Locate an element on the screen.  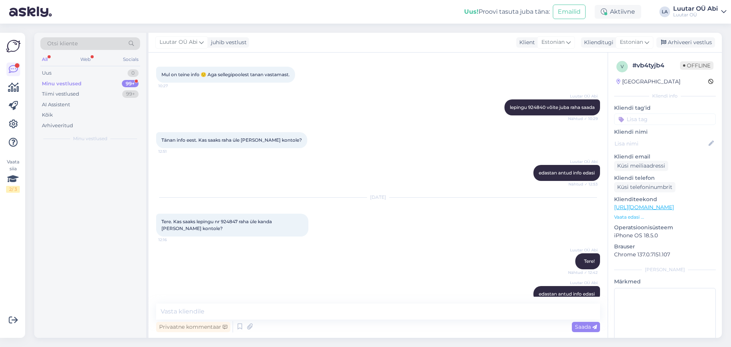
div: Aktiivne is located at coordinates (618, 12).